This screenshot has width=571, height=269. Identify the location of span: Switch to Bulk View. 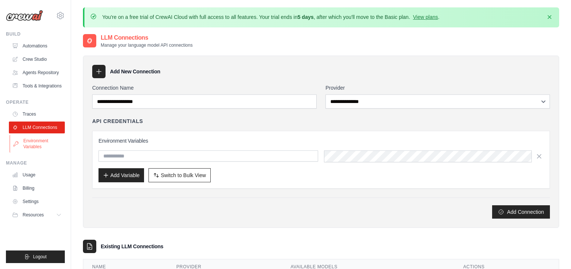
(183, 175).